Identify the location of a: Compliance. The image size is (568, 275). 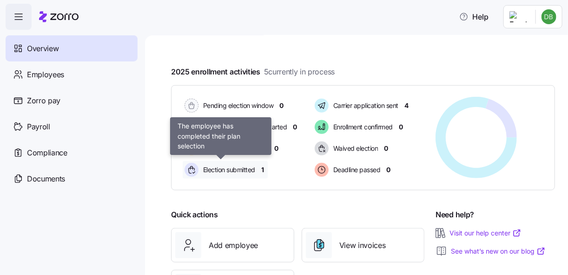
(72, 152).